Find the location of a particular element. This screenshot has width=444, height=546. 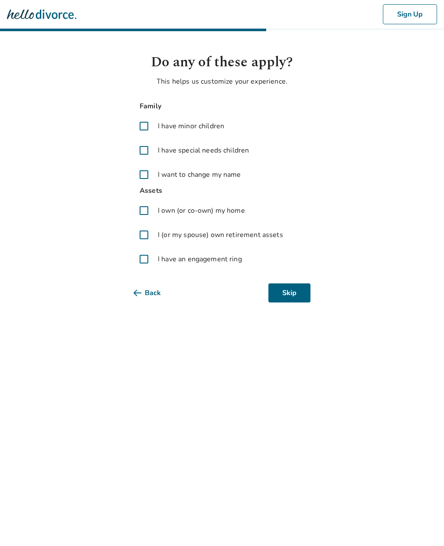

span: Family is located at coordinates (222, 106).